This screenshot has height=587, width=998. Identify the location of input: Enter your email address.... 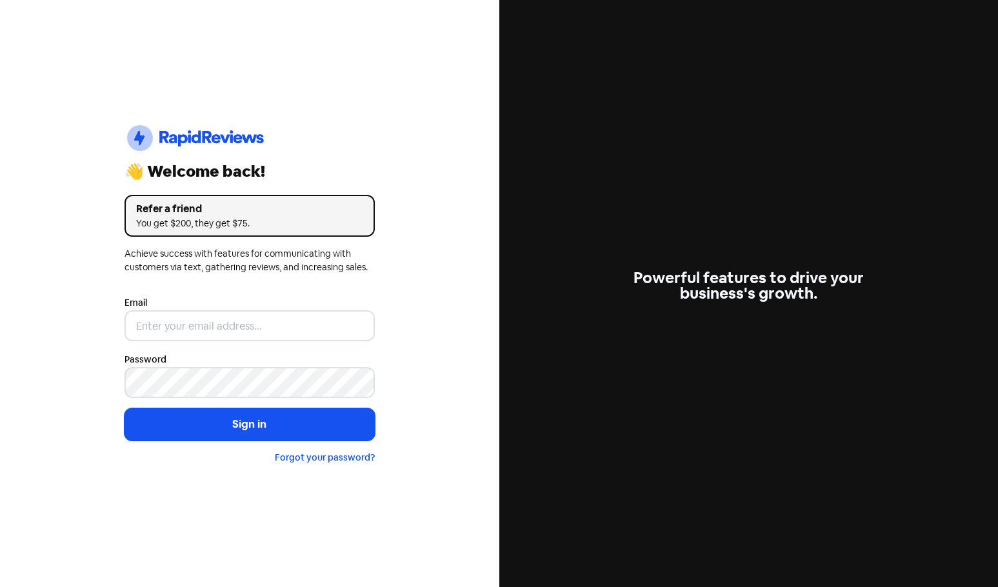
(250, 326).